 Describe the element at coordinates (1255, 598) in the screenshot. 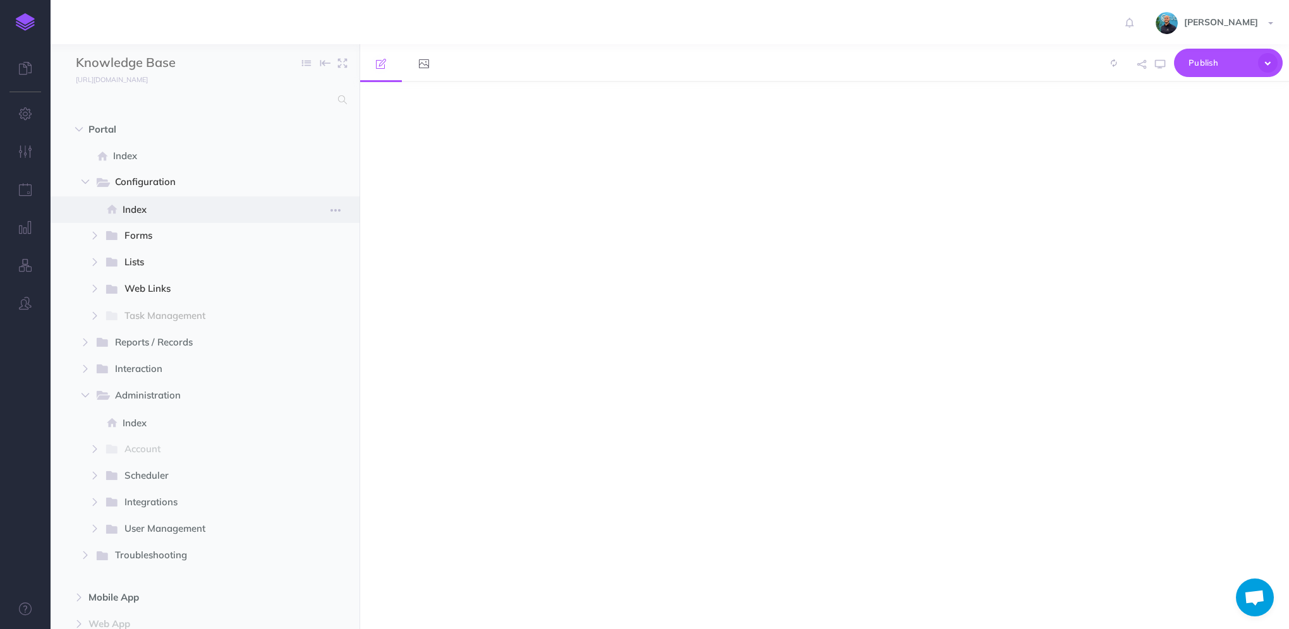

I see `div: Open chat` at that location.